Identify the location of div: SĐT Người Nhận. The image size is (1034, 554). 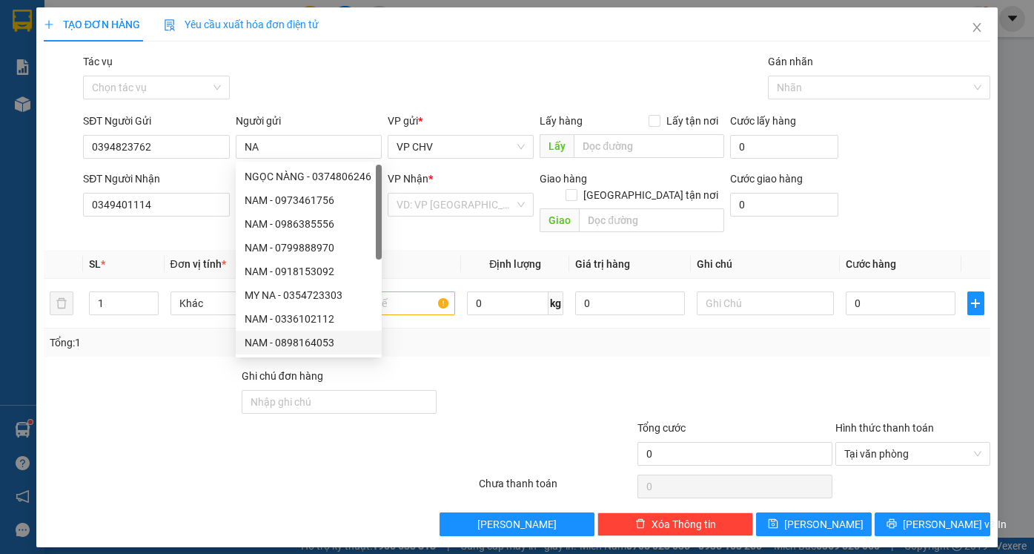
(156, 179).